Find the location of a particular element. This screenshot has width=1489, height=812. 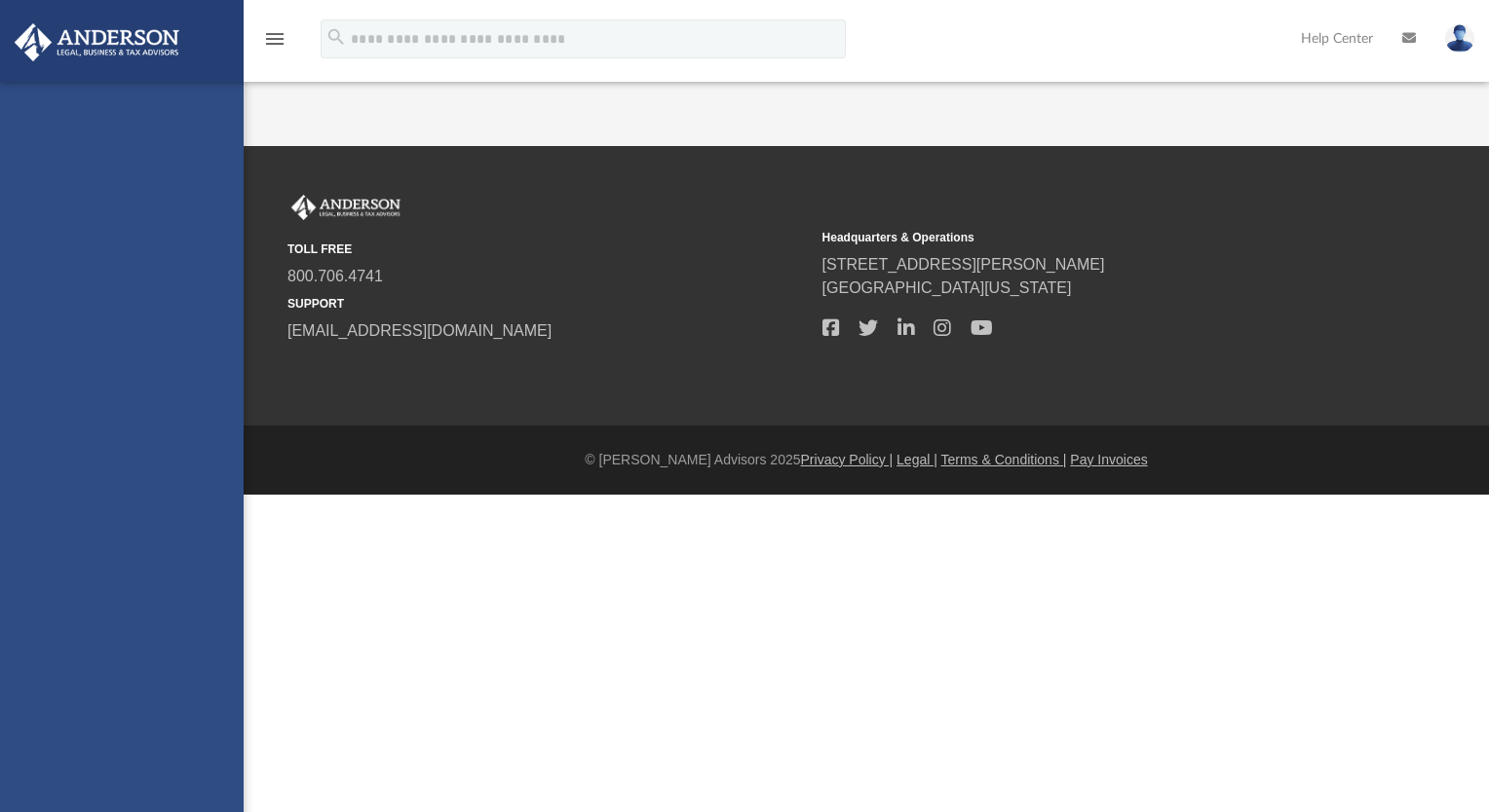

a: Legal | is located at coordinates (917, 459).